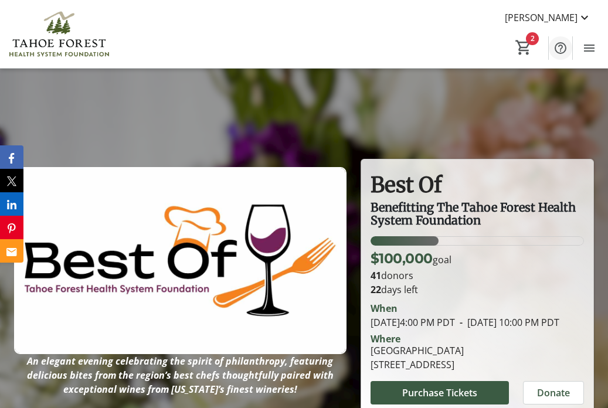 The height and width of the screenshot is (408, 608). Describe the element at coordinates (407, 185) in the screenshot. I see `strong: Best Of` at that location.